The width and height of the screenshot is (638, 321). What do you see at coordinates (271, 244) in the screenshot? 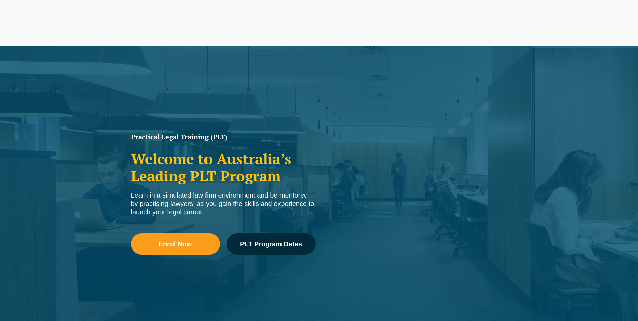
I see `span: PLT Program Dates` at bounding box center [271, 244].